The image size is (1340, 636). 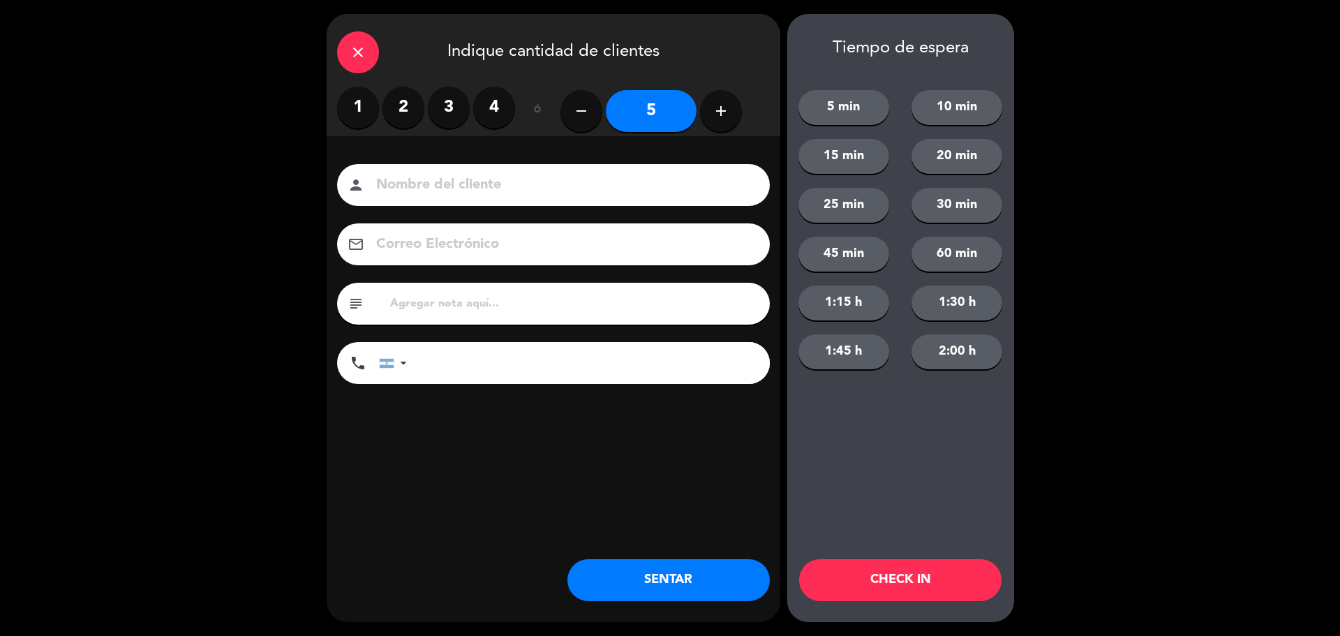 I want to click on label: 1, so click(x=358, y=107).